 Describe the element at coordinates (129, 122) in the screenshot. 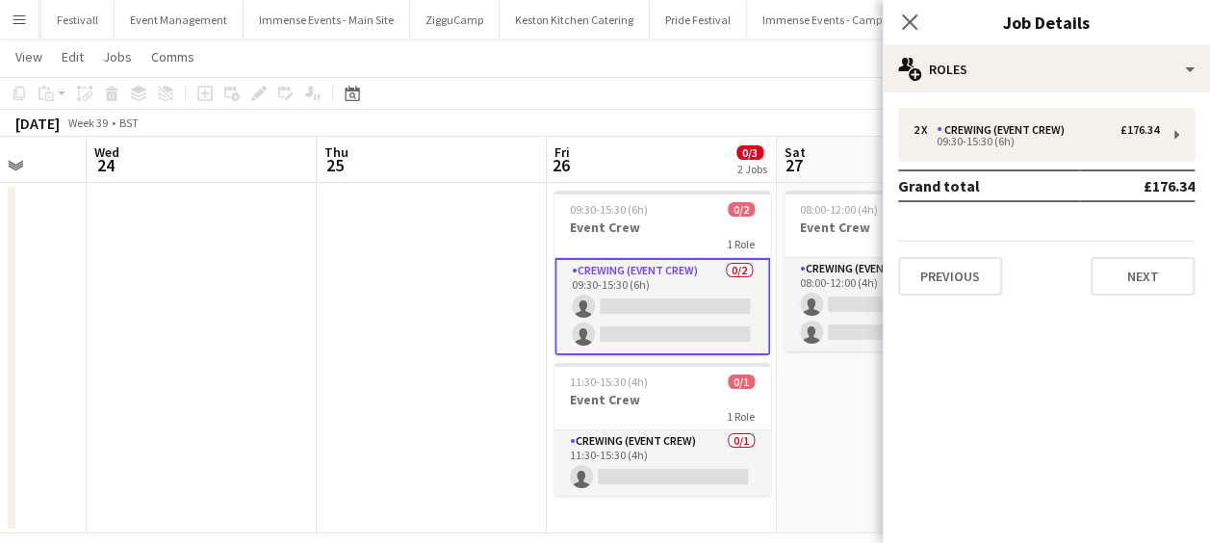

I see `div: BST` at that location.